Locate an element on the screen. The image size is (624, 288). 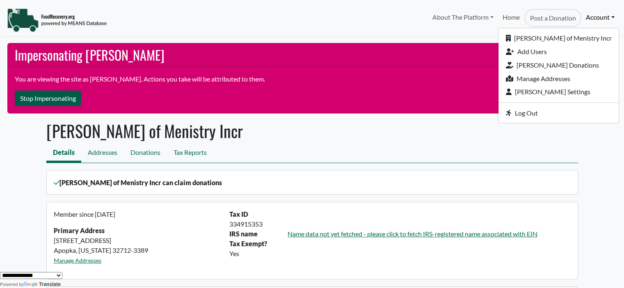
a: Tax Reports is located at coordinates (190, 153).